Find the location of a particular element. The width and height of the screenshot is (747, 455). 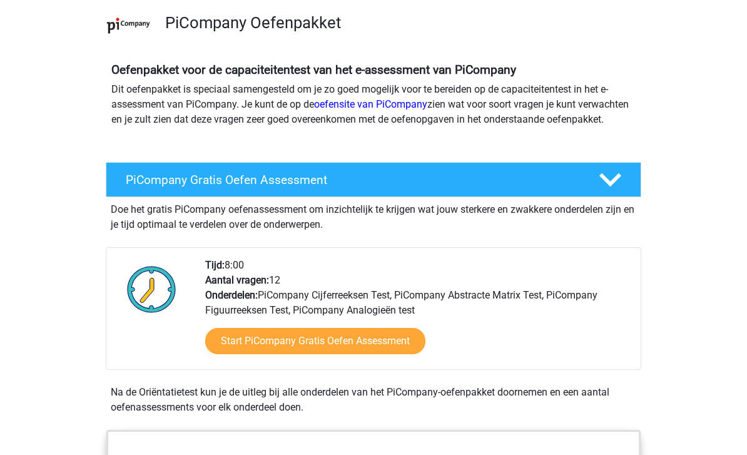

div: Doe het gratis PiCompany oefenassessment om inzichtelijk te krijgen wat jouw sterkere en zwakkere... is located at coordinates (374, 215).